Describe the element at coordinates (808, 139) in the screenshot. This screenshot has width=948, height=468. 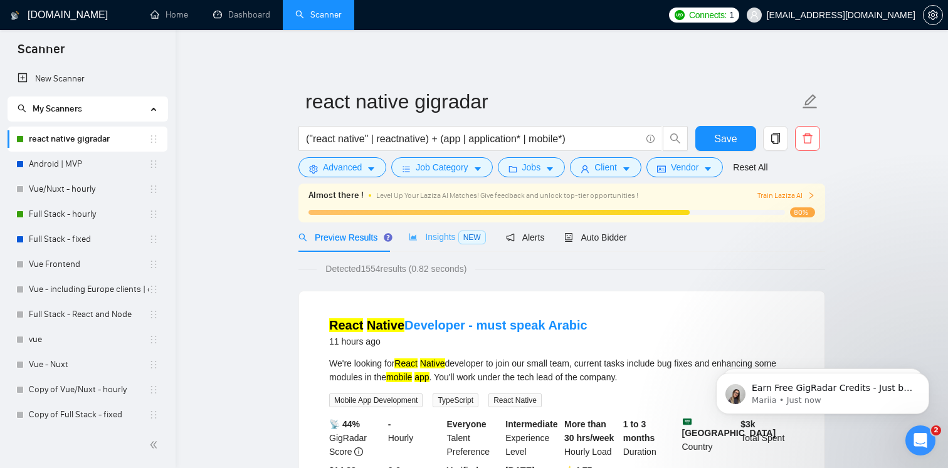
I see `span: delete` at that location.